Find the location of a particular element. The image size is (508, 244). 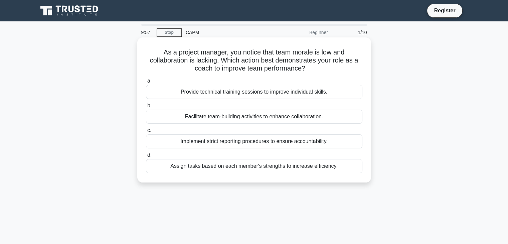

span: c. is located at coordinates (149, 130).